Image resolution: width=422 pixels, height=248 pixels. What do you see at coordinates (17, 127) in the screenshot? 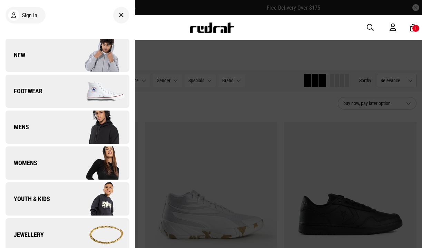
I see `span: Mens` at bounding box center [17, 127].